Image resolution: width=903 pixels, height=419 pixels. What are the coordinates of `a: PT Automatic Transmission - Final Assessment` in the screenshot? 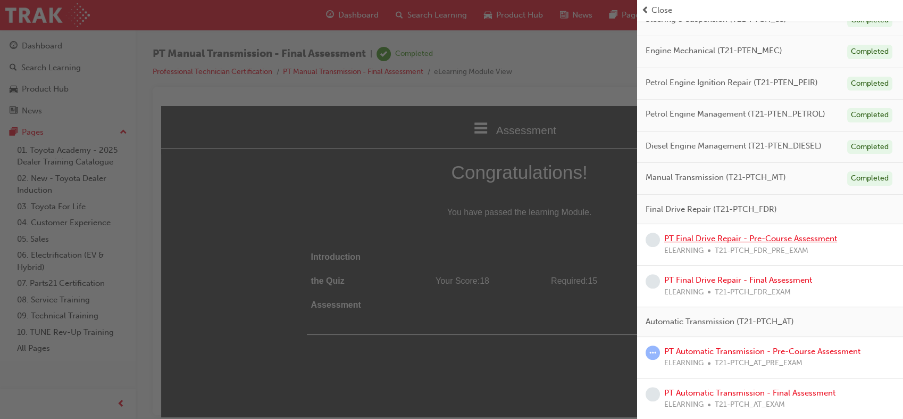 It's located at (750, 393).